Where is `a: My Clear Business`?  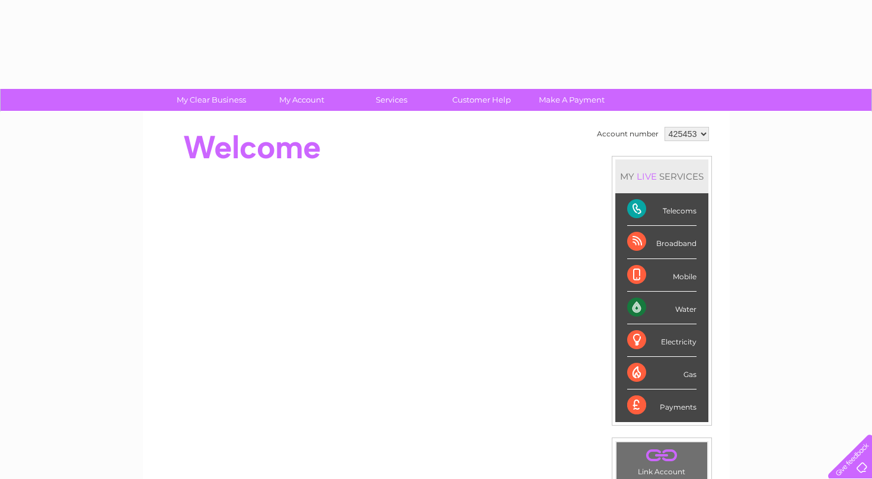 a: My Clear Business is located at coordinates (211, 100).